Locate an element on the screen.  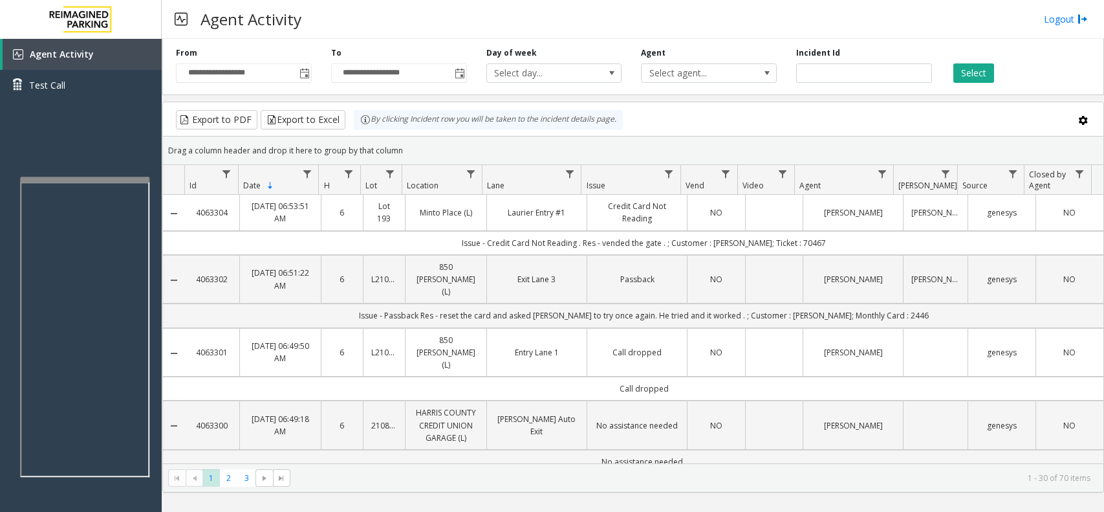
a: Lot 193 is located at coordinates (384, 212).